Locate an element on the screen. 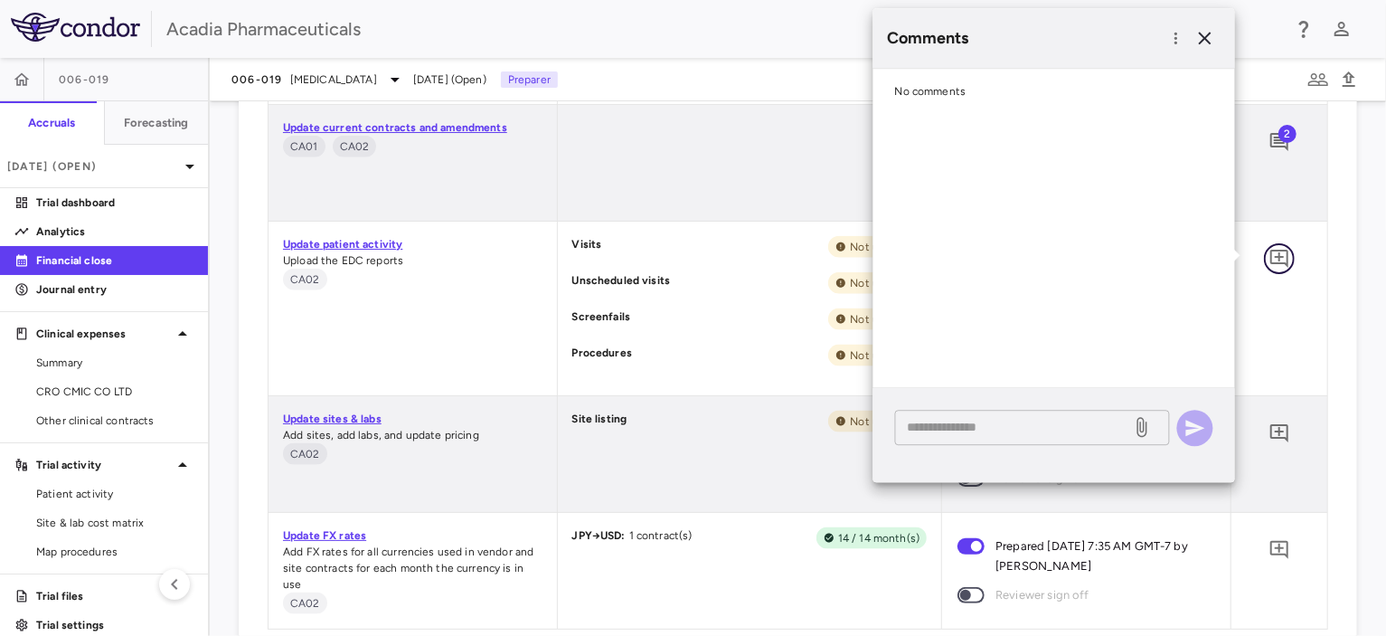 This screenshot has width=1386, height=636. p: Trial files is located at coordinates (115, 596).